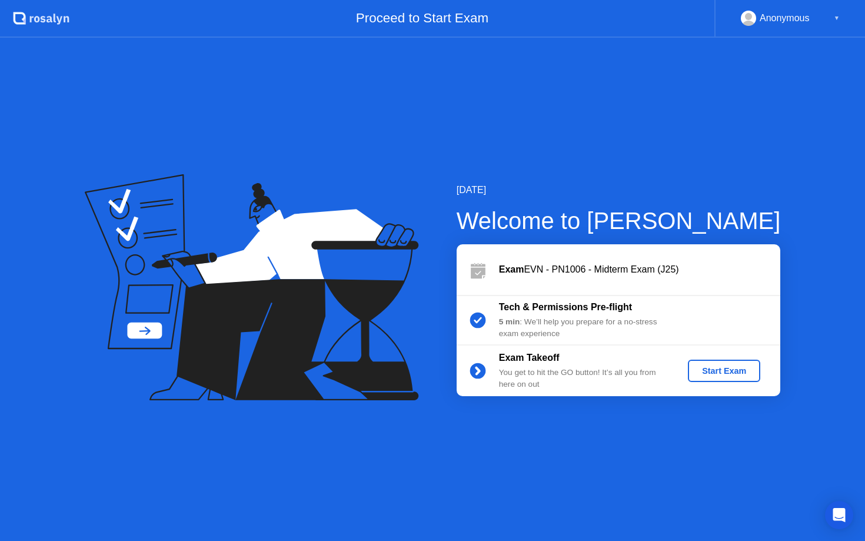 This screenshot has height=541, width=865. What do you see at coordinates (511, 269) in the screenshot?
I see `b: Exam` at bounding box center [511, 269].